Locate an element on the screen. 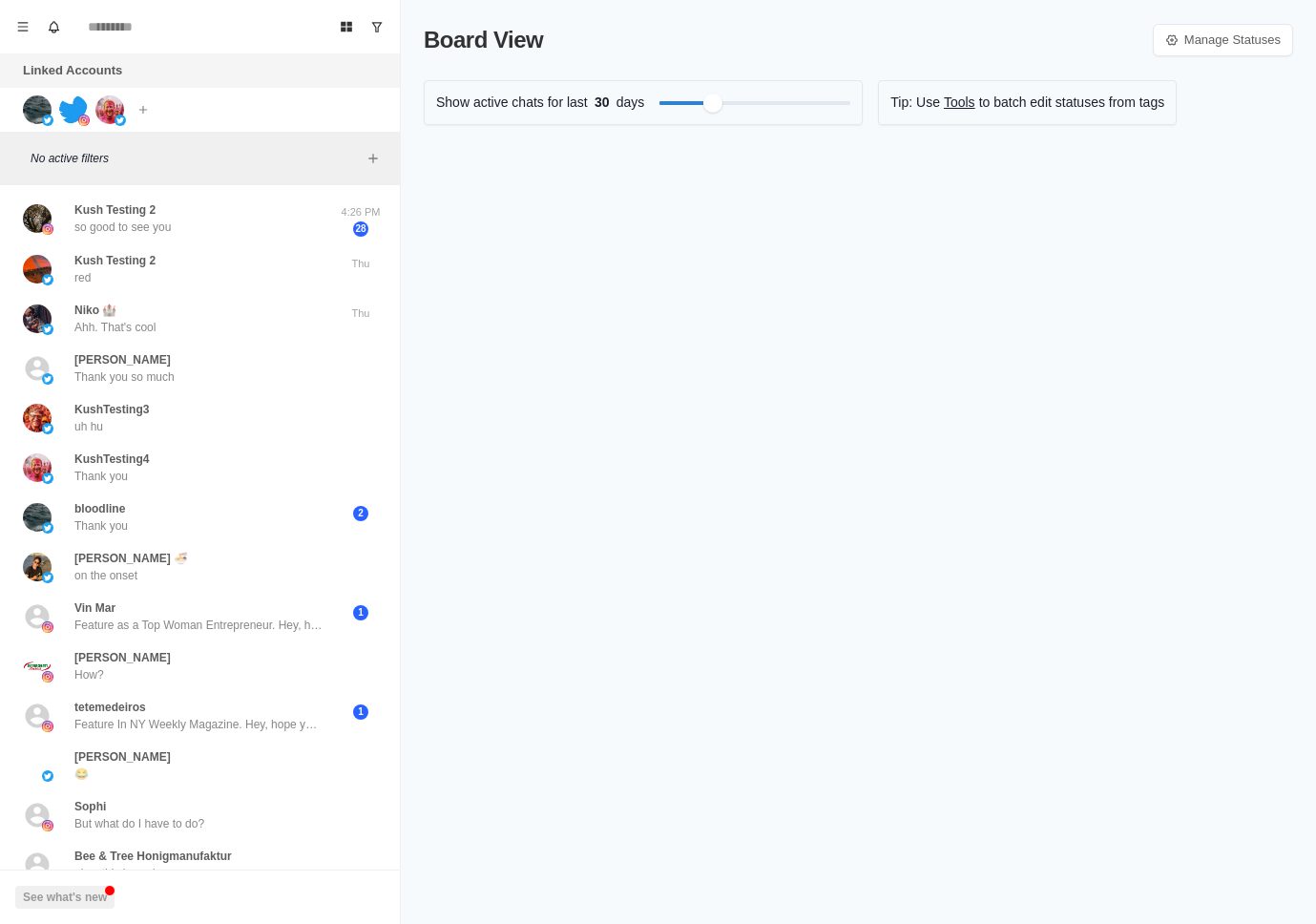 This screenshot has height=924, width=1316. div: Filter by activity days is located at coordinates (713, 103).